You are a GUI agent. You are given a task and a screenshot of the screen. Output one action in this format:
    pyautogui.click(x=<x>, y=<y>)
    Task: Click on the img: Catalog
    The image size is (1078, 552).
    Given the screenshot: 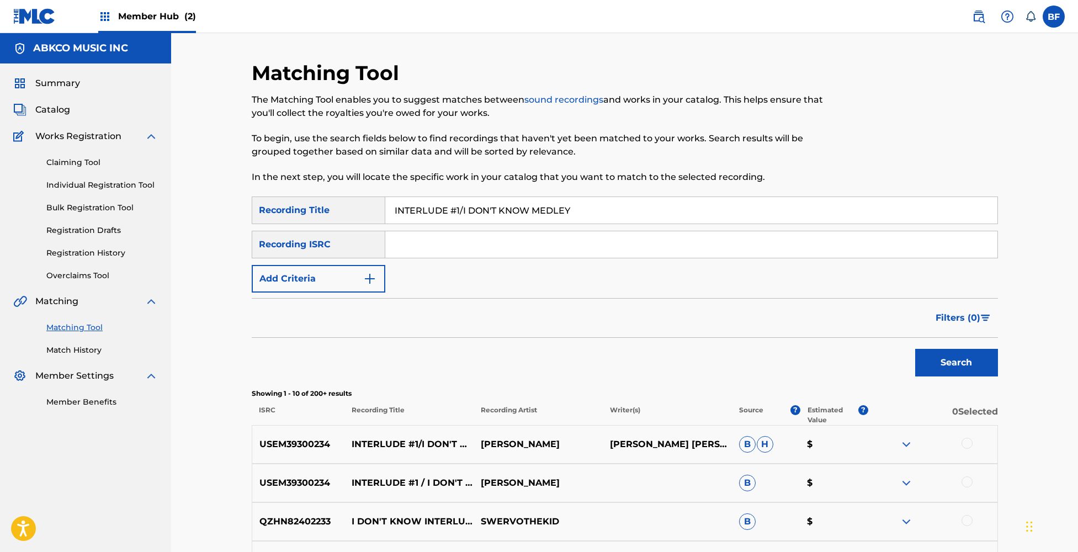 What is the action you would take?
    pyautogui.click(x=20, y=110)
    